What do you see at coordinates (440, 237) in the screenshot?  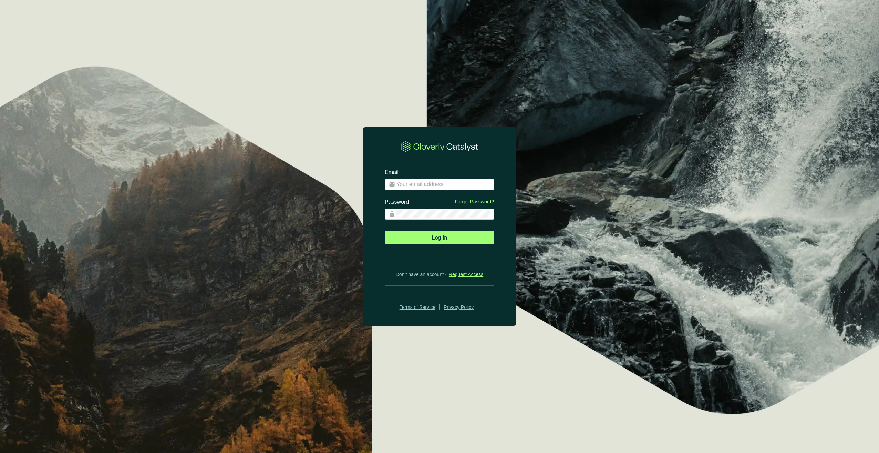 I see `button: Log In` at bounding box center [440, 237].